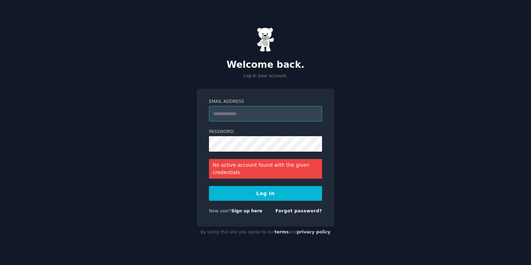 The width and height of the screenshot is (531, 265). What do you see at coordinates (281, 232) in the screenshot?
I see `a: terms` at bounding box center [281, 232].